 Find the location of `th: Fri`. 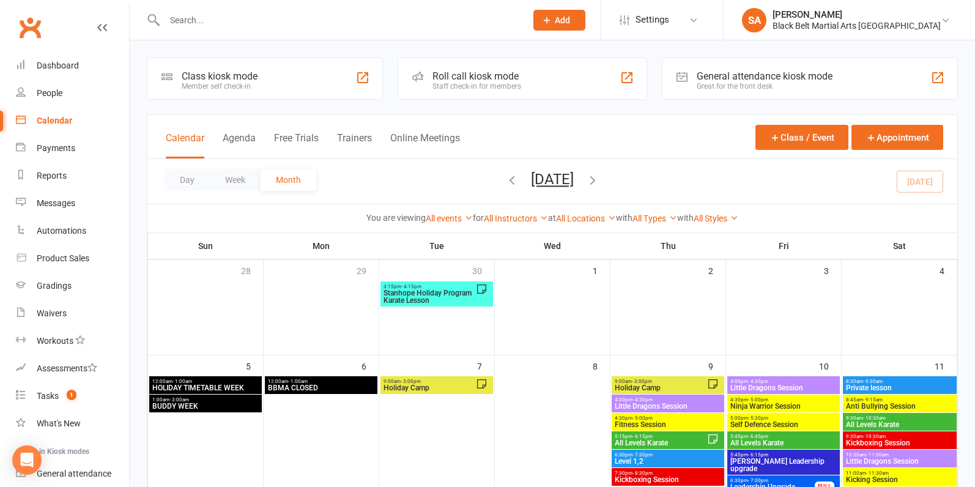

th: Fri is located at coordinates (784, 246).